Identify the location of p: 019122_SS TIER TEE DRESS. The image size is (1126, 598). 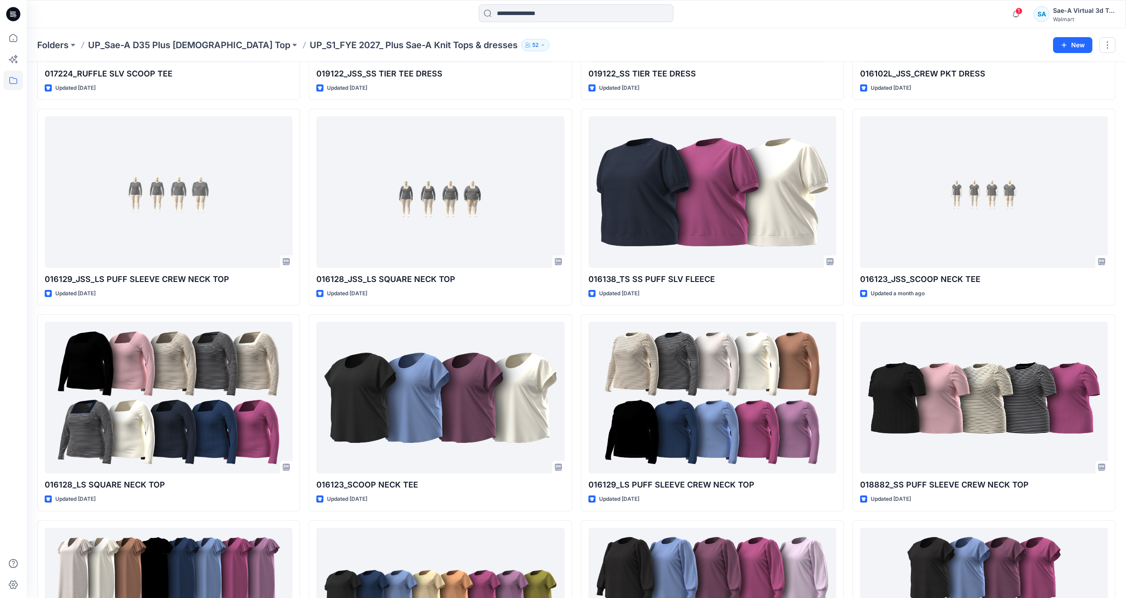
(712, 74).